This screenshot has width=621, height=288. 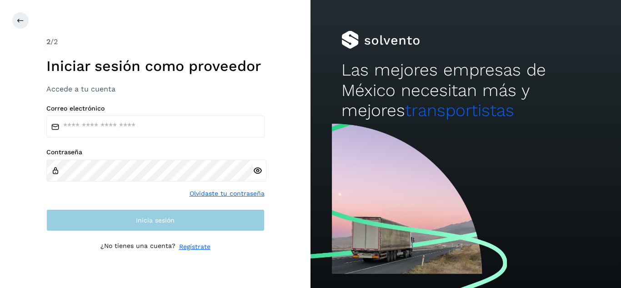 What do you see at coordinates (460, 110) in the screenshot?
I see `span: transportistas` at bounding box center [460, 110].